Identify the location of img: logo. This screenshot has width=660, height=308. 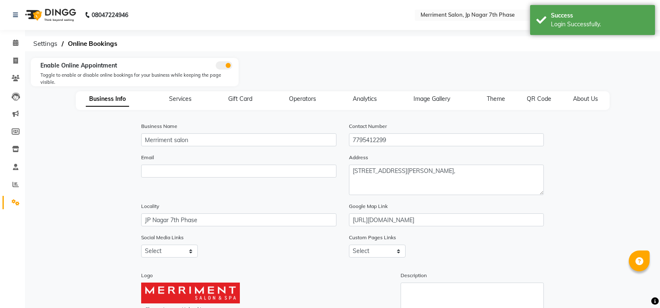
(50, 15).